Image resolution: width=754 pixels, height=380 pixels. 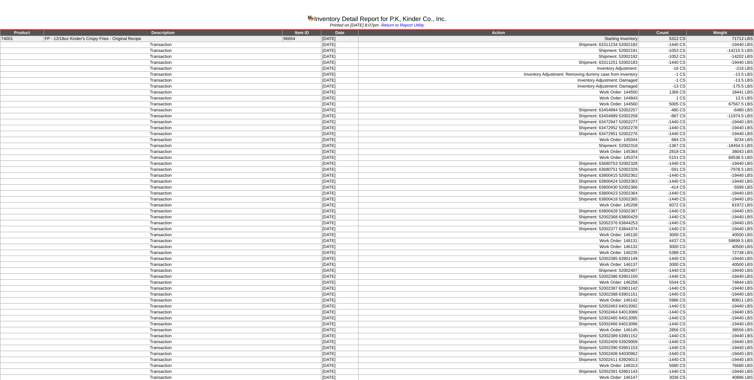 I want to click on td: Shipment: 52002406 64030962, so click(x=499, y=354).